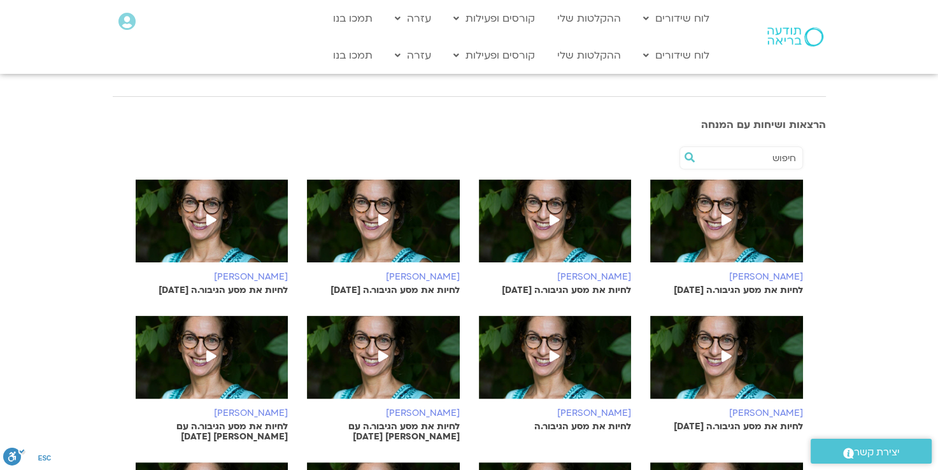 Image resolution: width=938 pixels, height=470 pixels. Describe the element at coordinates (469, 125) in the screenshot. I see `h3: הרצאות ושיחות עם המנחה` at that location.